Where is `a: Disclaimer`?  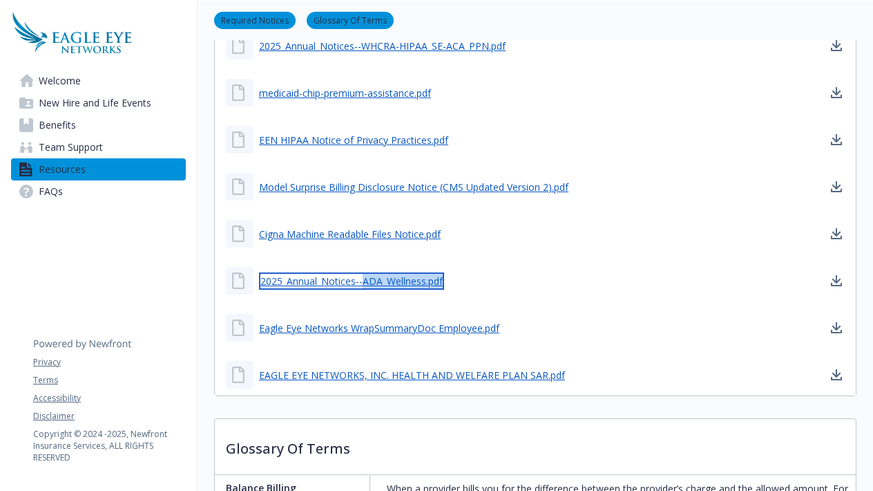
a: Disclaimer is located at coordinates (109, 416).